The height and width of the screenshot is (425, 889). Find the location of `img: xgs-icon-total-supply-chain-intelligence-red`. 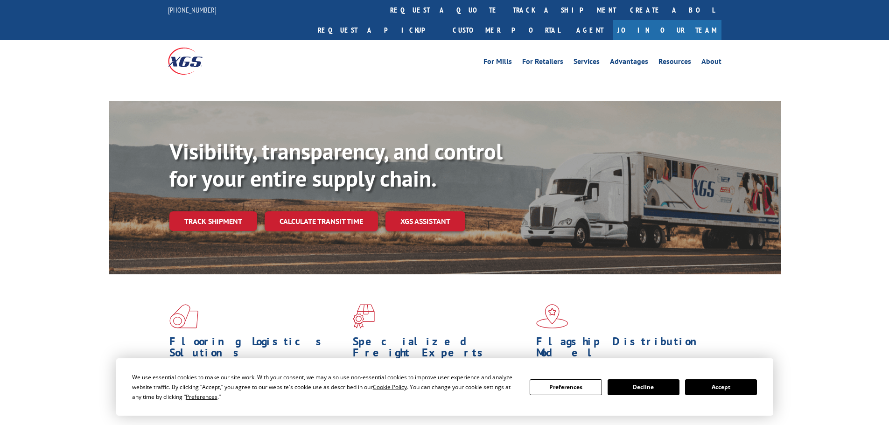

img: xgs-icon-total-supply-chain-intelligence-red is located at coordinates (184, 316).